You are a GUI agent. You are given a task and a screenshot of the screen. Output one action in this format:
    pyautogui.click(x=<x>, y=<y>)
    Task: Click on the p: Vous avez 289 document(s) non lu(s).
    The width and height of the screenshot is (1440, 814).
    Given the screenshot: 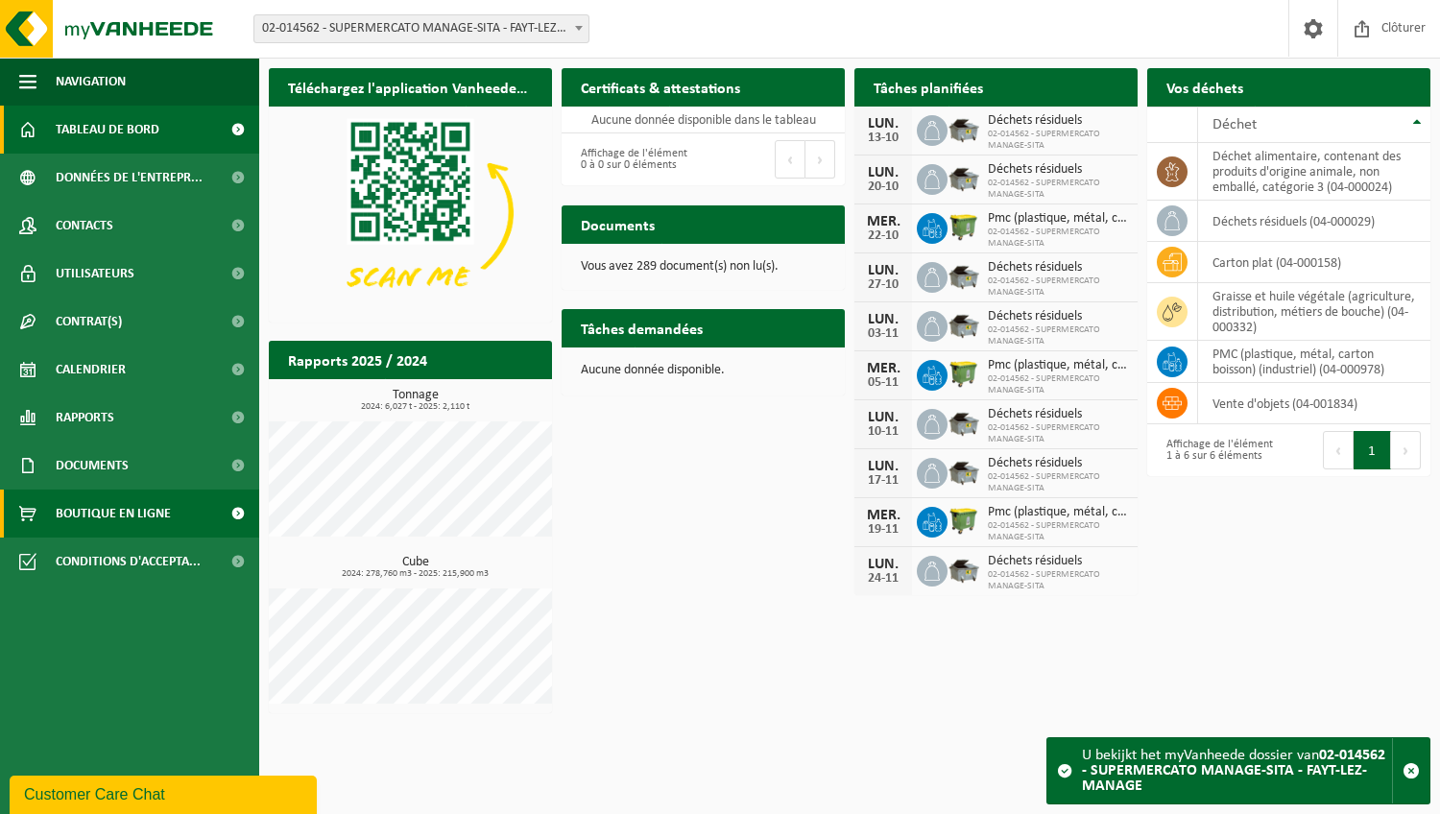 What is the action you would take?
    pyautogui.click(x=703, y=267)
    